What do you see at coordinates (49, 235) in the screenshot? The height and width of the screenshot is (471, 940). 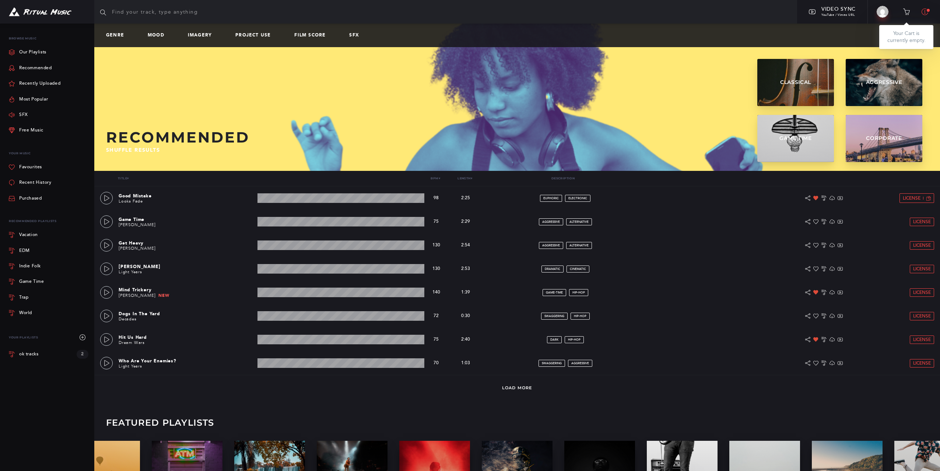 I see `a: Vacation` at bounding box center [49, 235].